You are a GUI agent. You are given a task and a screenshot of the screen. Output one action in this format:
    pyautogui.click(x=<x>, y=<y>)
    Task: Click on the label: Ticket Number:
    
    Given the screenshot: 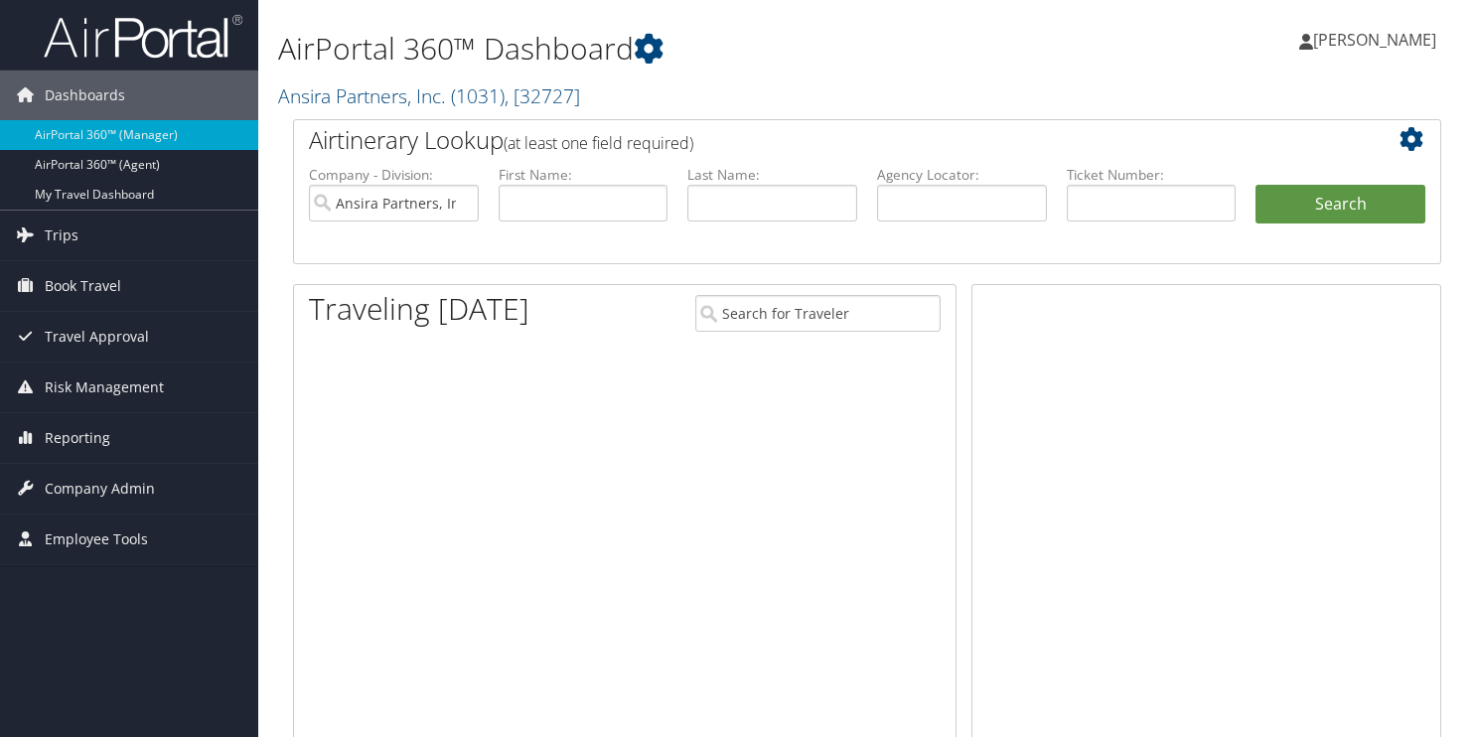 What is the action you would take?
    pyautogui.click(x=1151, y=175)
    